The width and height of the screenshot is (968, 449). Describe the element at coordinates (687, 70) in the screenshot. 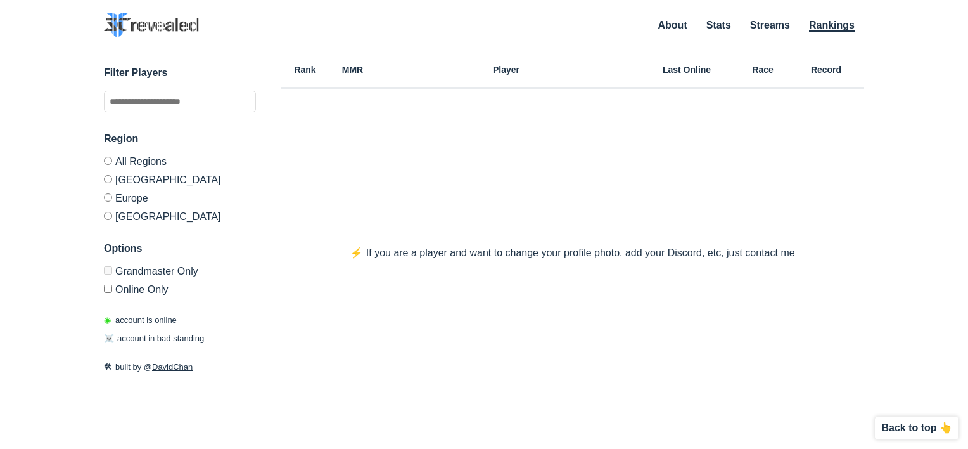

I see `h6: Last Online` at that location.